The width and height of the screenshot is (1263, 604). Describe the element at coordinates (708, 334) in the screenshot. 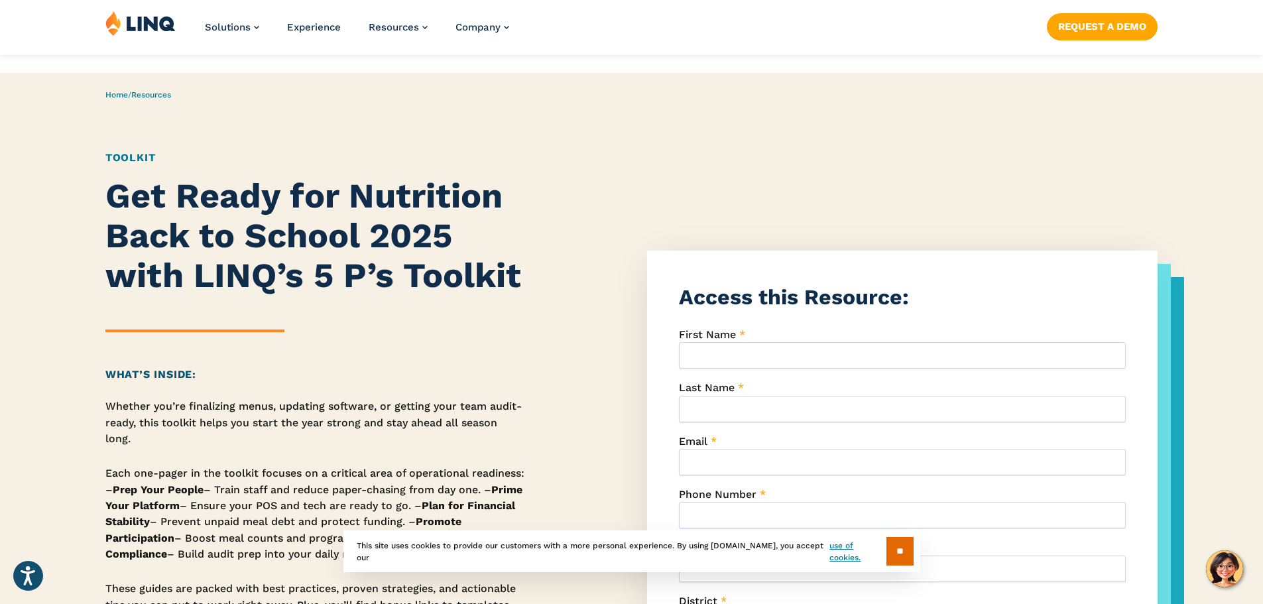

I see `span: First Name` at that location.